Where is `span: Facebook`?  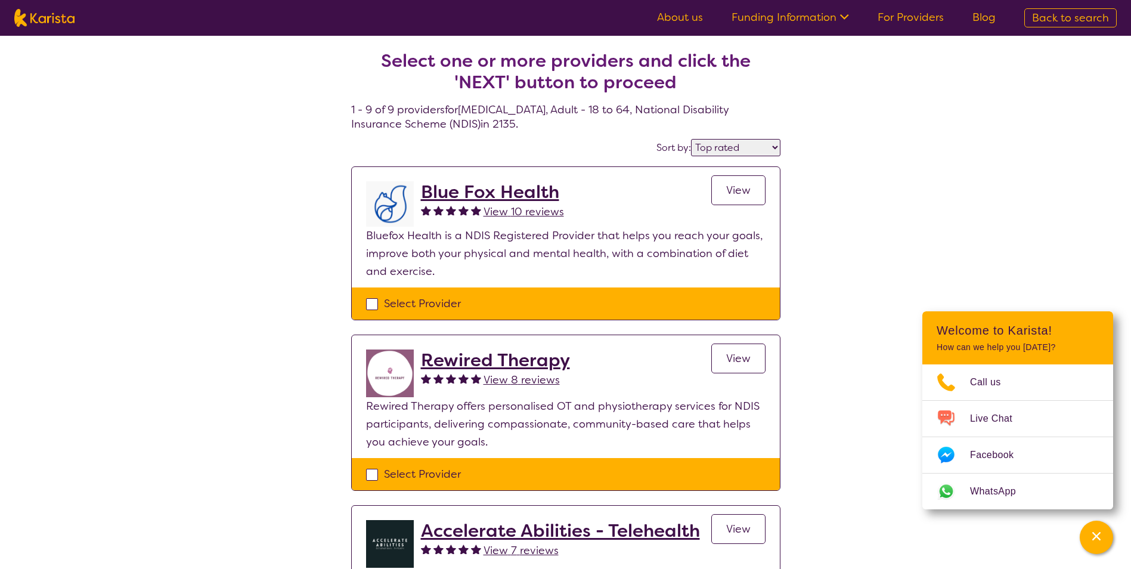
span: Facebook is located at coordinates (999, 455).